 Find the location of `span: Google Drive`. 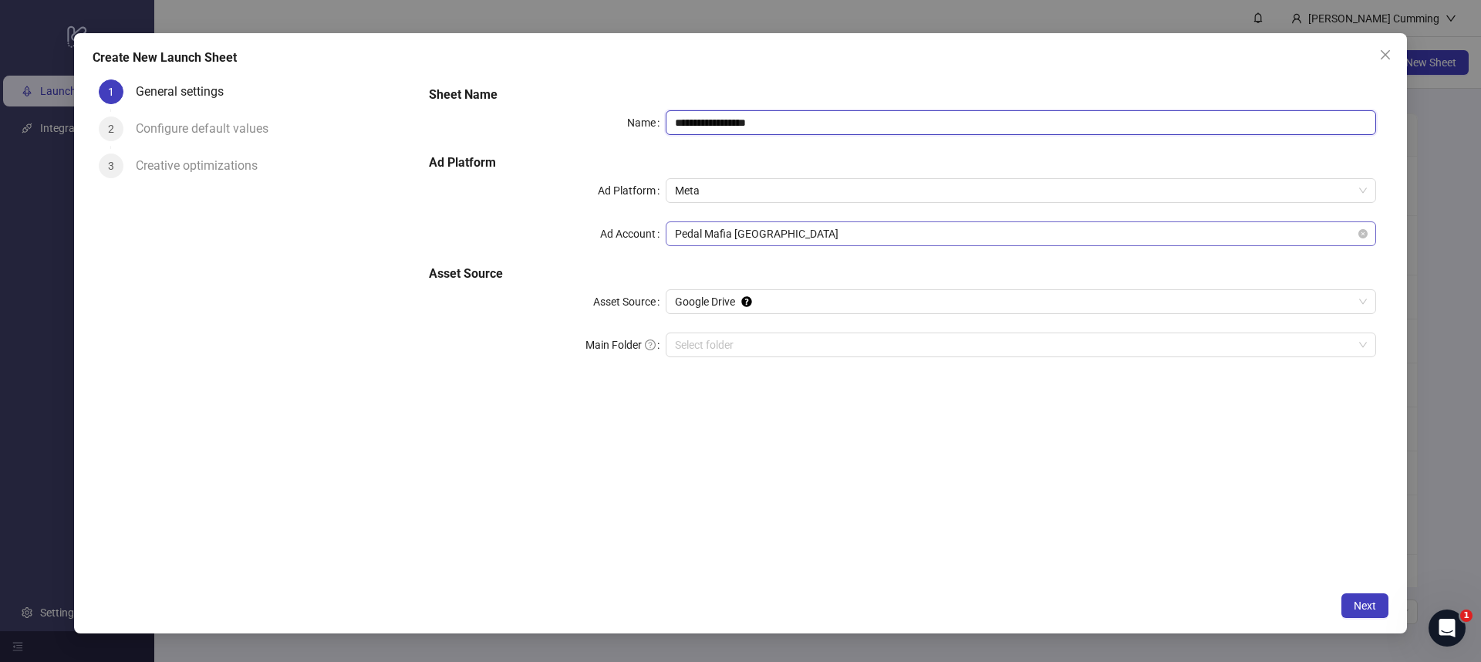

span: Google Drive is located at coordinates (1020, 302).